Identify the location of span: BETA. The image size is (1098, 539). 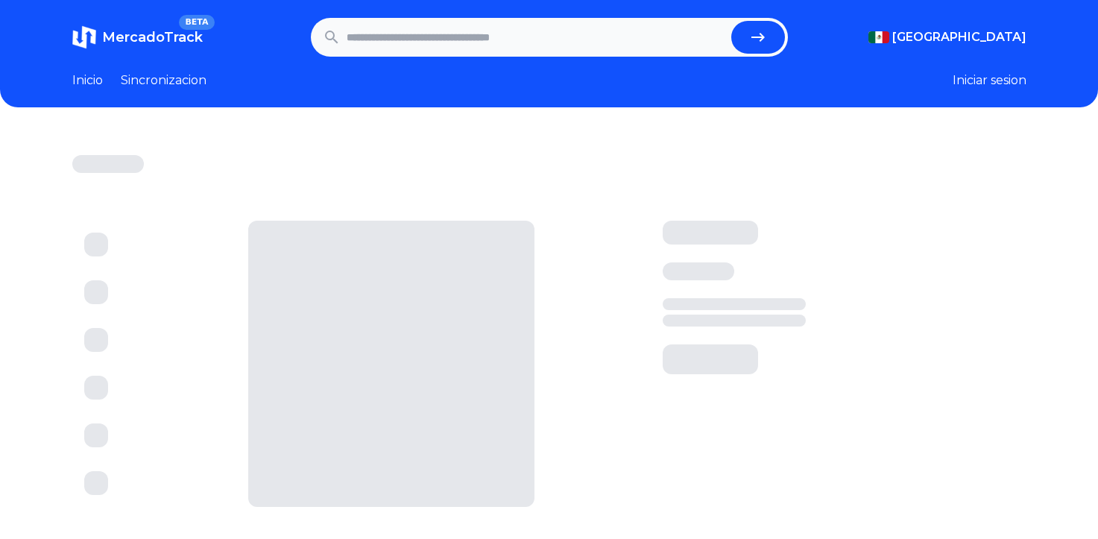
(196, 22).